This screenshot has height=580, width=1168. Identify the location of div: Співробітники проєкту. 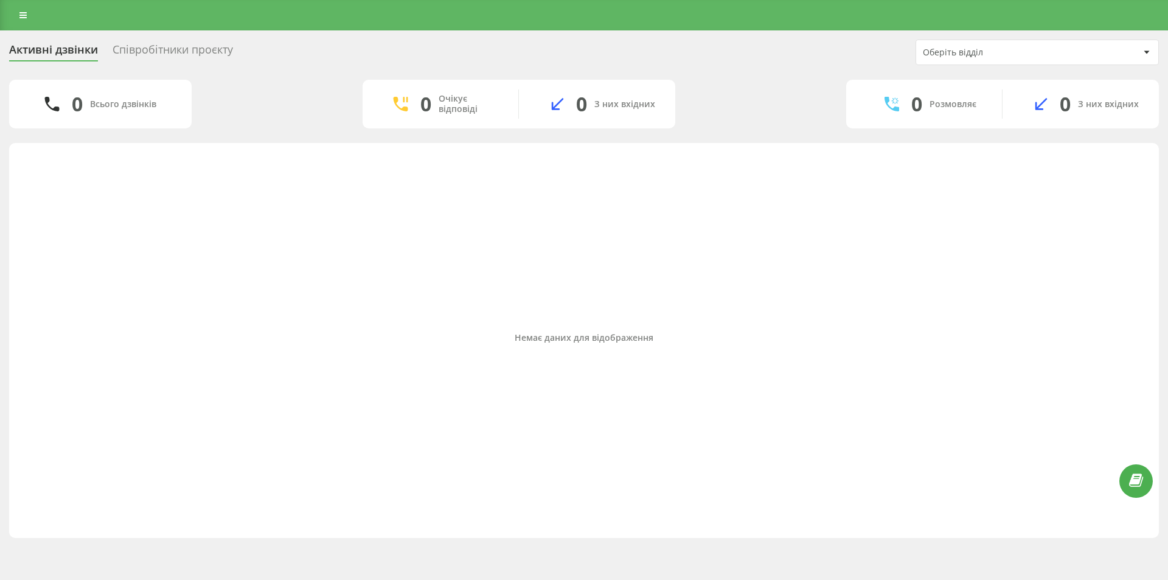
(173, 52).